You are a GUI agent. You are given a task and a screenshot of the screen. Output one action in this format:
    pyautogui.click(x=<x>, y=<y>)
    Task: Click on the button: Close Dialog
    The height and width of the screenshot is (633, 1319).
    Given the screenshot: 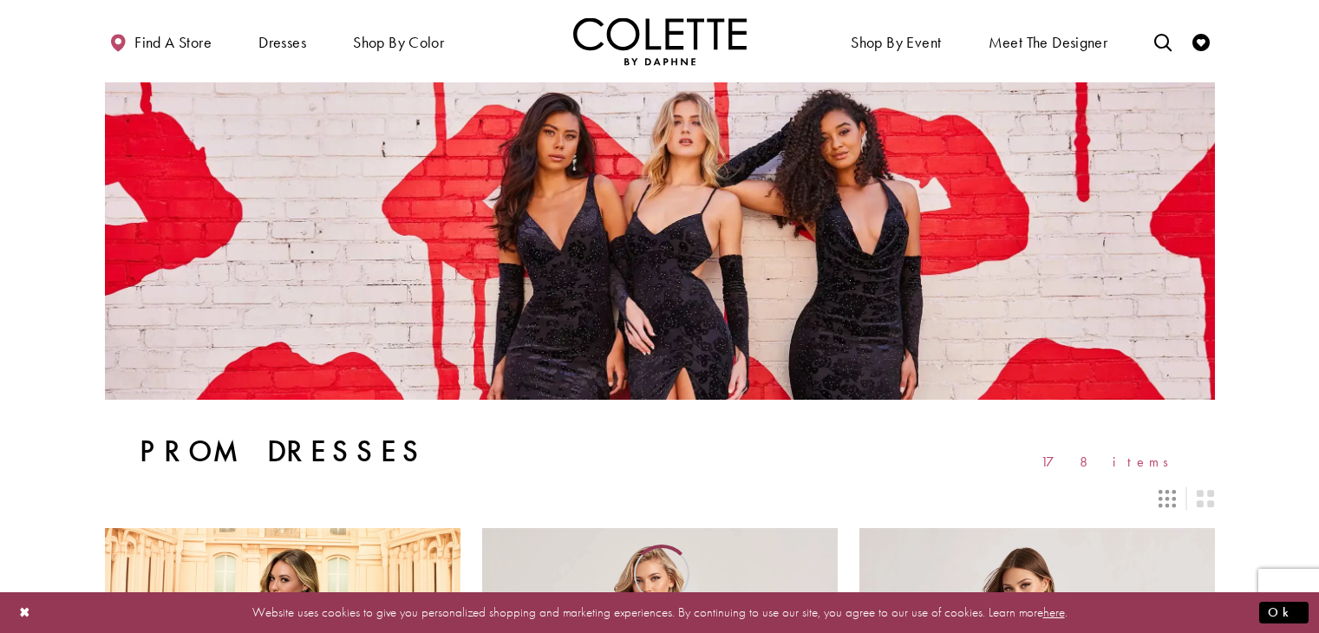 What is the action you would take?
    pyautogui.click(x=25, y=612)
    